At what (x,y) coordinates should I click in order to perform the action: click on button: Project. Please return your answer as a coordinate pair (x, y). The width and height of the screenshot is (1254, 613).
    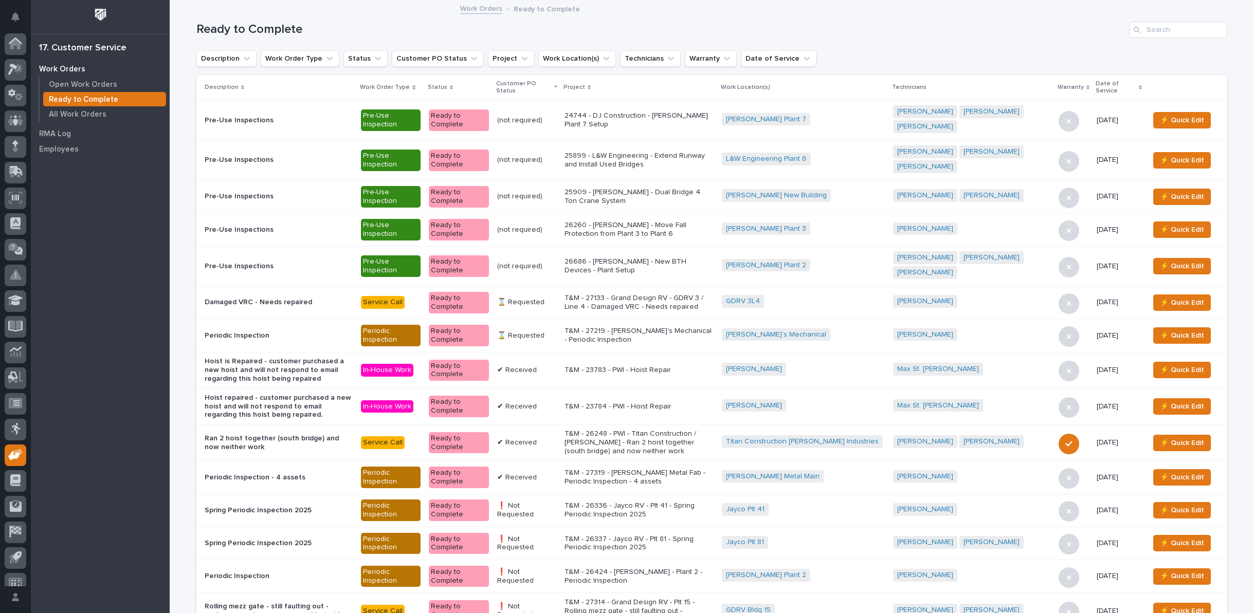
    Looking at the image, I should click on (511, 59).